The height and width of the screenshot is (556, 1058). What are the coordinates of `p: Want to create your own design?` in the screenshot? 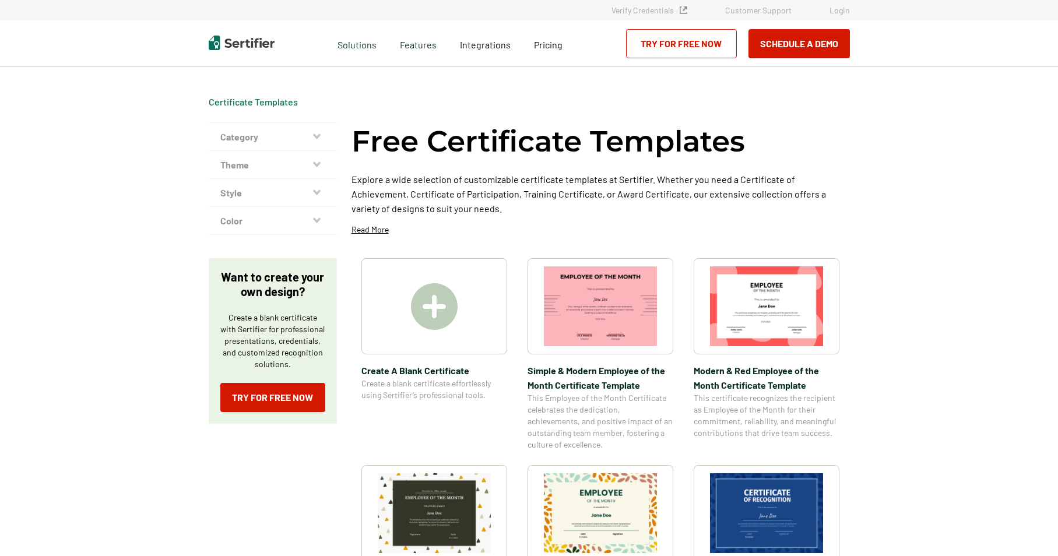 It's located at (273, 285).